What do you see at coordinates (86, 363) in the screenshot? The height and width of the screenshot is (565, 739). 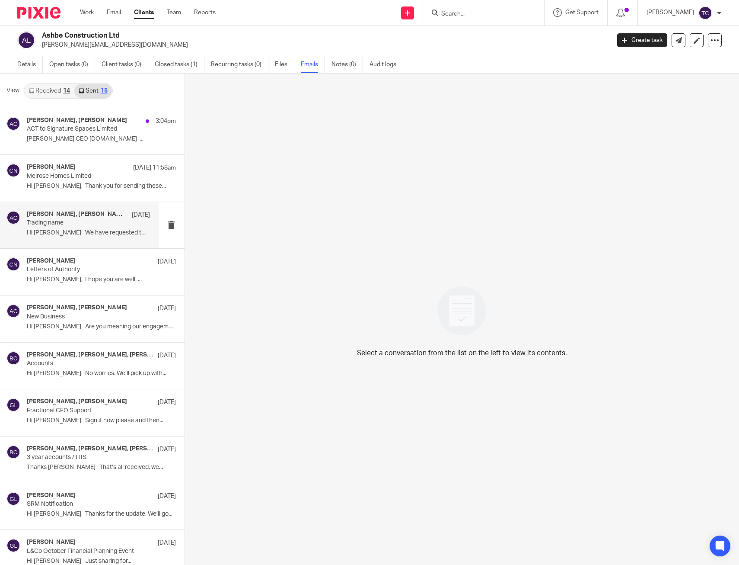 I see `p: Accounts` at bounding box center [86, 363].